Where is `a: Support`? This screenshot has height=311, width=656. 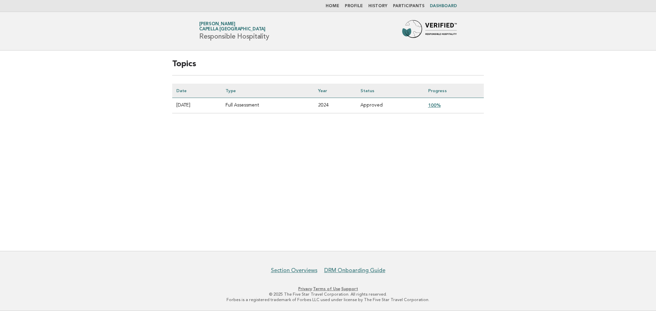
a: Support is located at coordinates (350, 289).